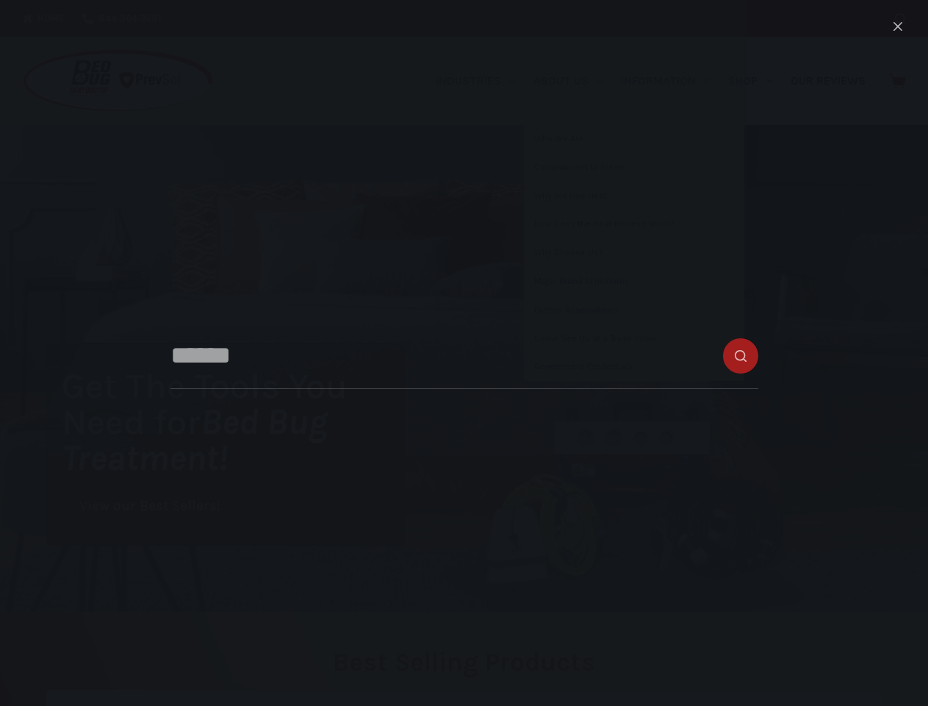 This screenshot has width=928, height=706. What do you see at coordinates (751, 81) in the screenshot?
I see `a: Shop` at bounding box center [751, 81].